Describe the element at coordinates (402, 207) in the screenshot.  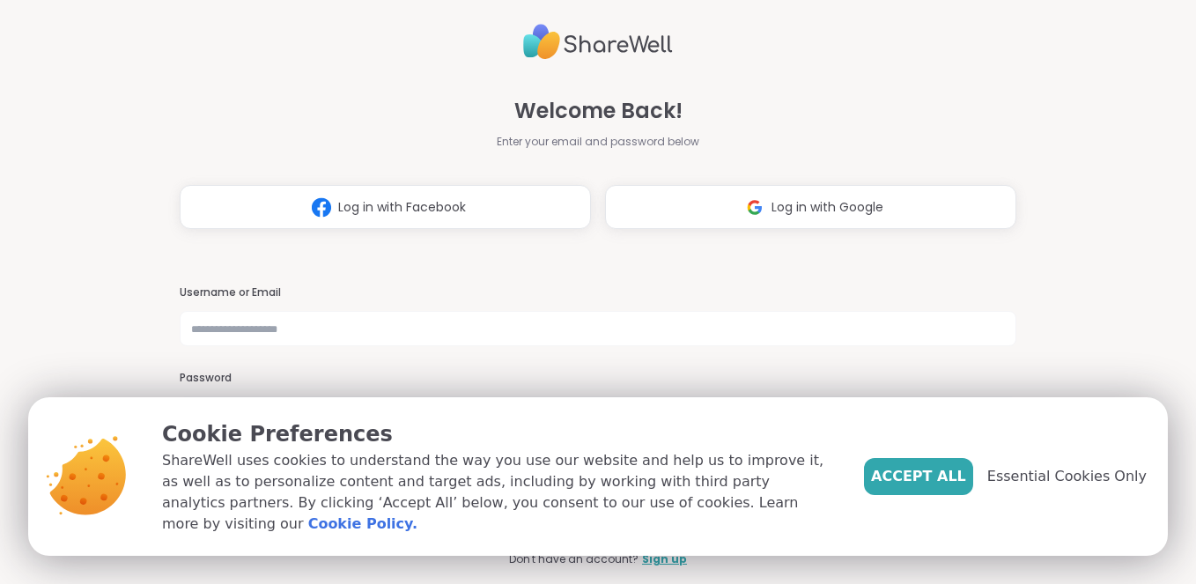
I see `span: Log in with Facebook` at that location.